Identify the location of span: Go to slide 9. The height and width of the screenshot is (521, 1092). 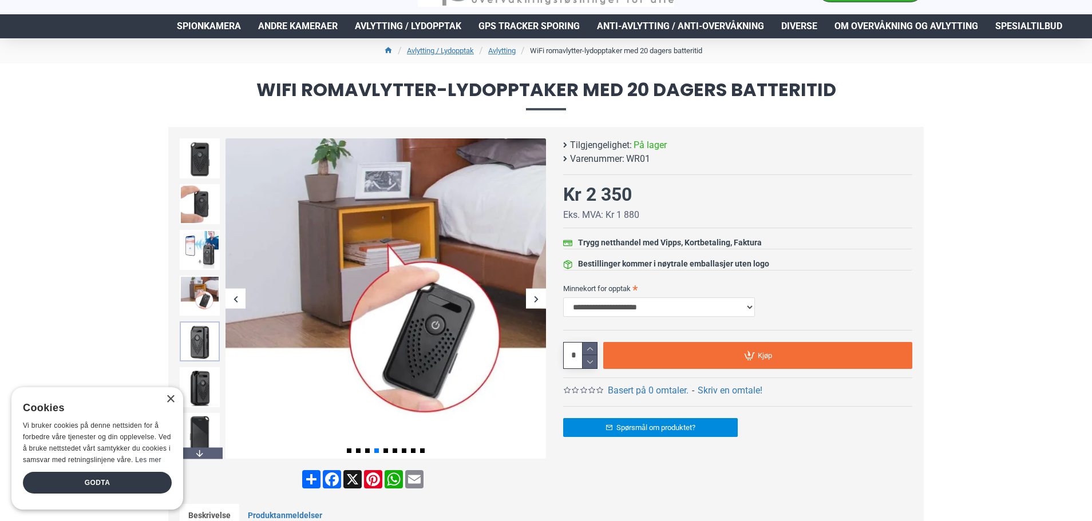
(422, 451).